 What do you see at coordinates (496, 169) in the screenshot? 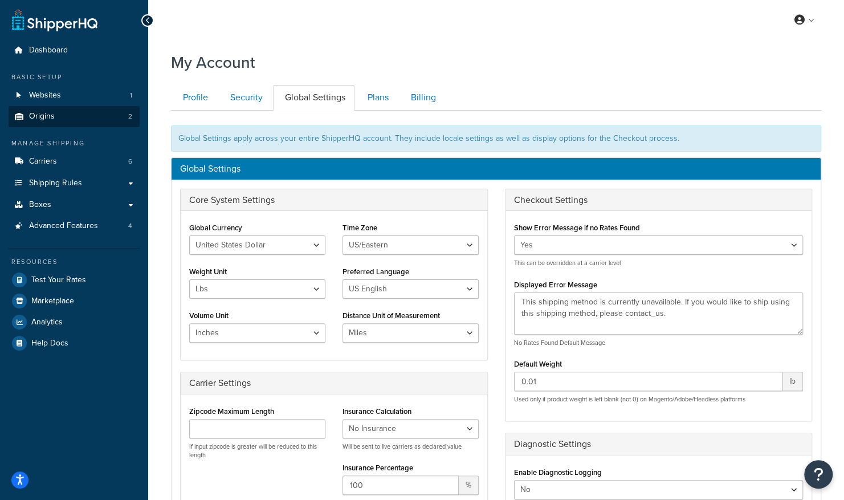
I see `h3: Global Settings` at bounding box center [496, 169].